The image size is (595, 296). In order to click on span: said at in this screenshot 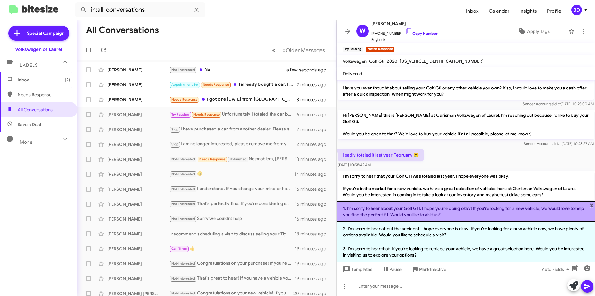, I will do `click(556, 143)`.